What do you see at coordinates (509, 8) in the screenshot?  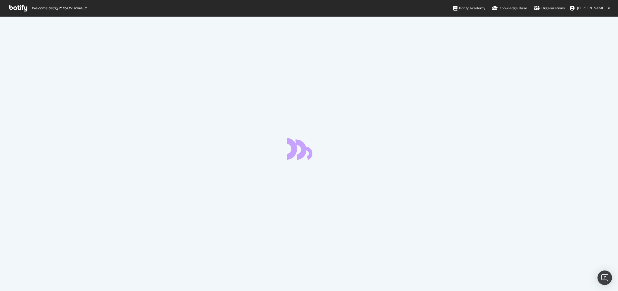 I see `div: Knowledge Base` at bounding box center [509, 8].